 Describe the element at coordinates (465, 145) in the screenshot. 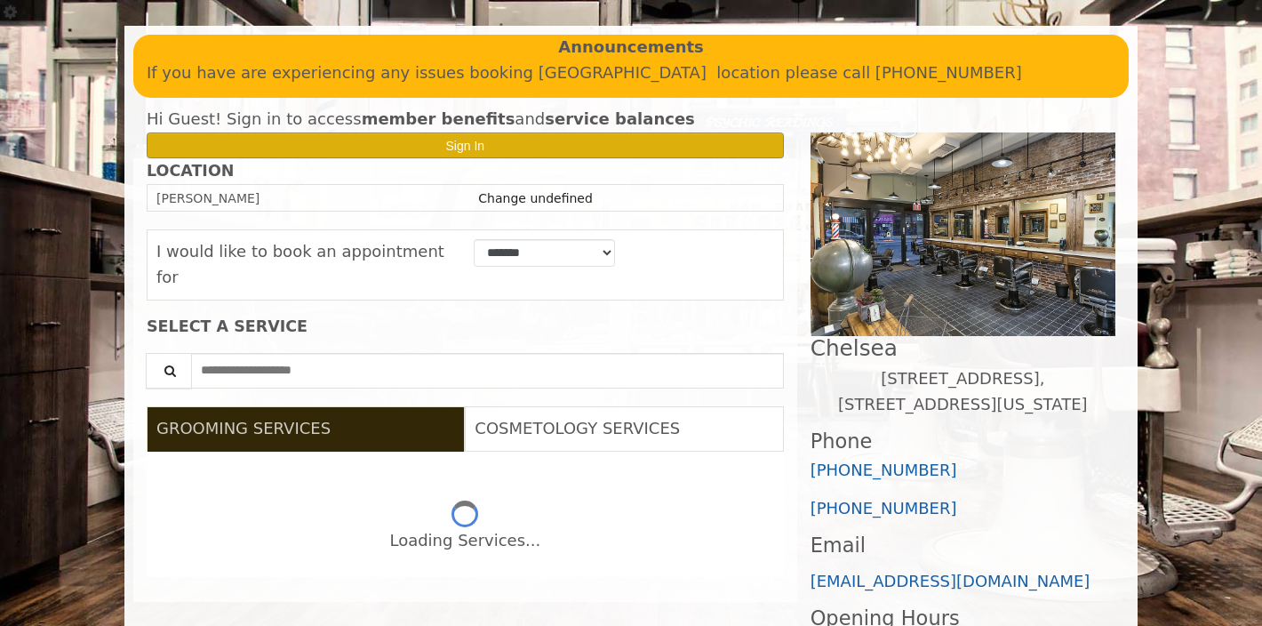

I see `button: Sign In` at that location.